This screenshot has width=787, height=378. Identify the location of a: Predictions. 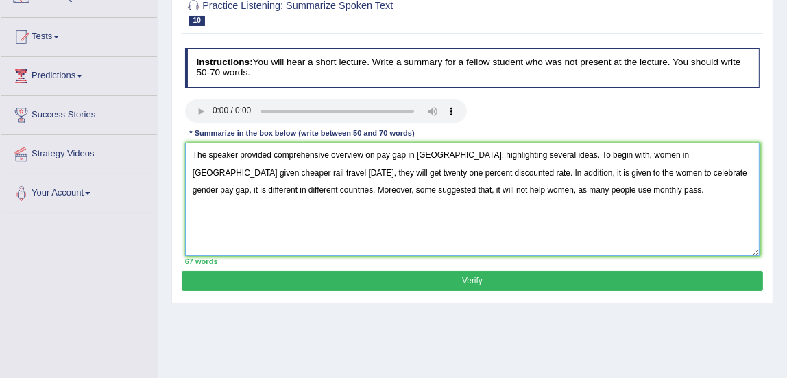
(79, 74).